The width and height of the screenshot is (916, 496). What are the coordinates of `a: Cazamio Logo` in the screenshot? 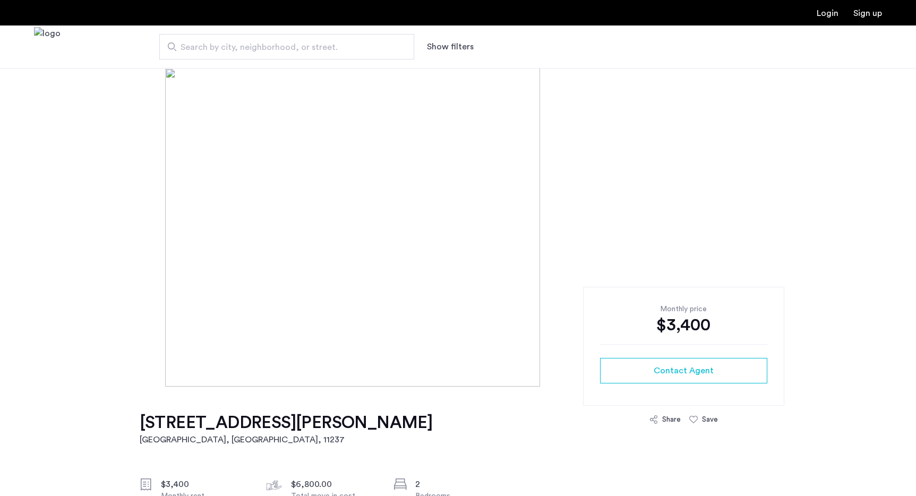 It's located at (47, 47).